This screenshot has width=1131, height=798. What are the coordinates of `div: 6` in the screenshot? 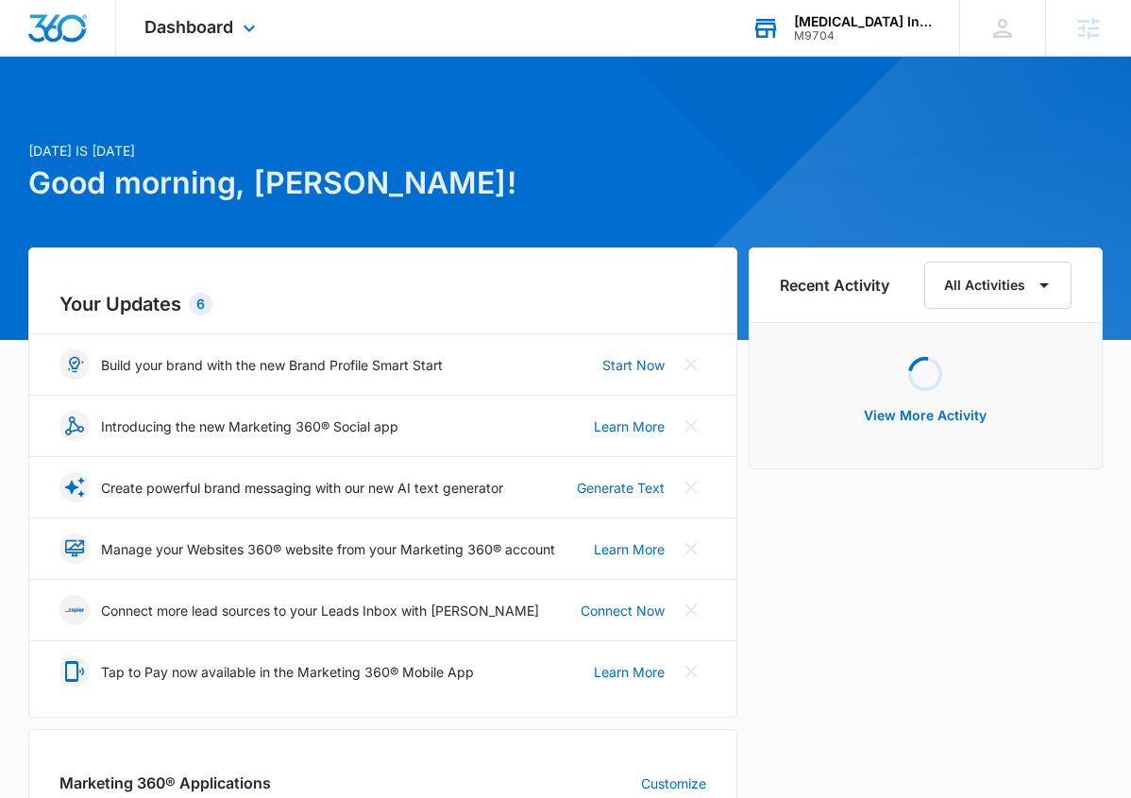 It's located at (200, 304).